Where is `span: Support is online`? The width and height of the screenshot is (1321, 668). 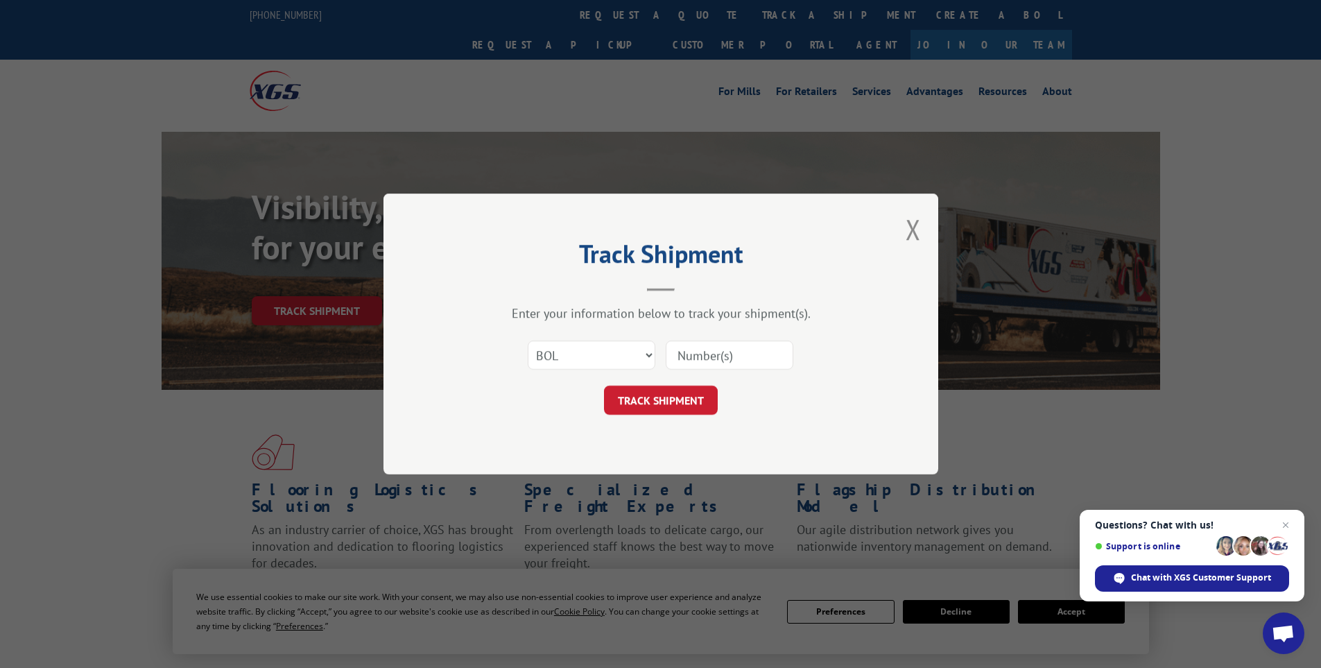
span: Support is online is located at coordinates (1153, 546).